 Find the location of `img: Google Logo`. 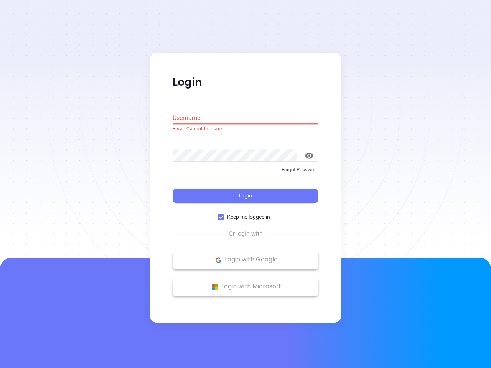

img: Google Logo is located at coordinates (218, 260).